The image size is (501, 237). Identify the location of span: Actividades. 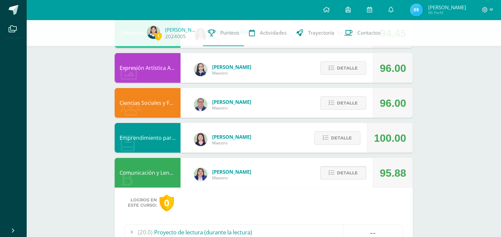
(273, 33).